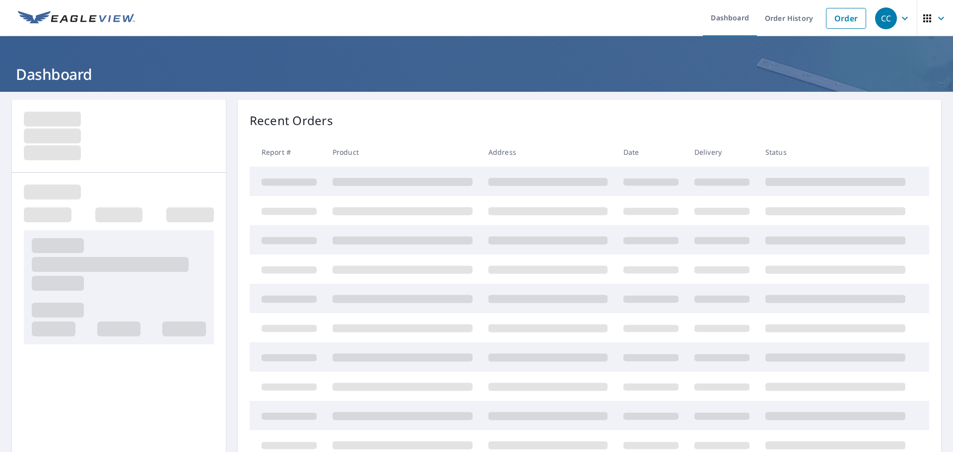 Image resolution: width=953 pixels, height=452 pixels. Describe the element at coordinates (548, 152) in the screenshot. I see `th: Address` at that location.